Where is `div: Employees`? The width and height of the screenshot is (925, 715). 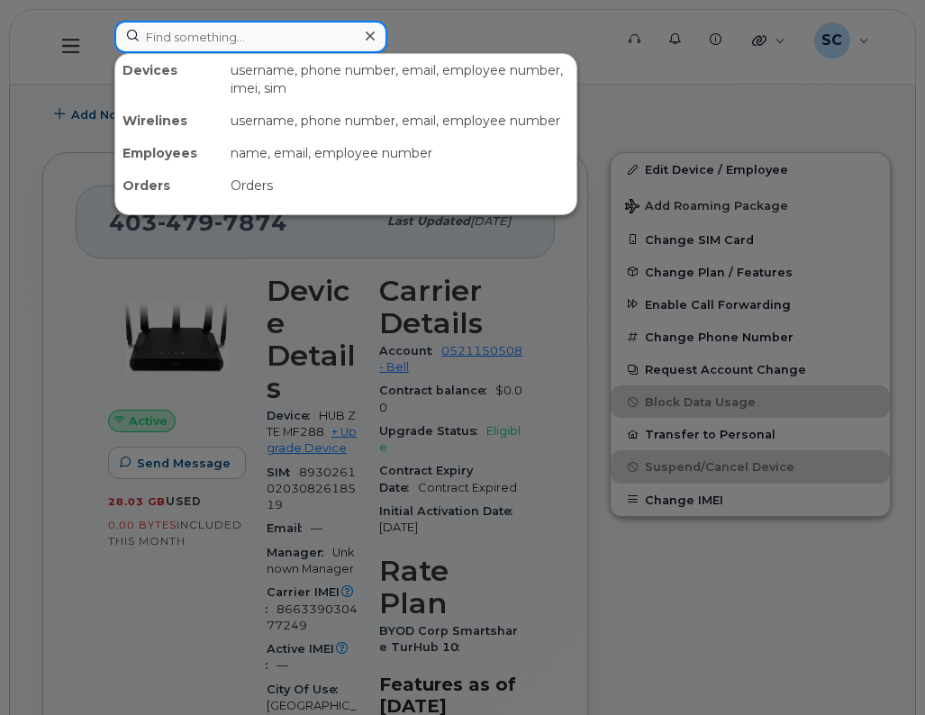 div: Employees is located at coordinates (169, 153).